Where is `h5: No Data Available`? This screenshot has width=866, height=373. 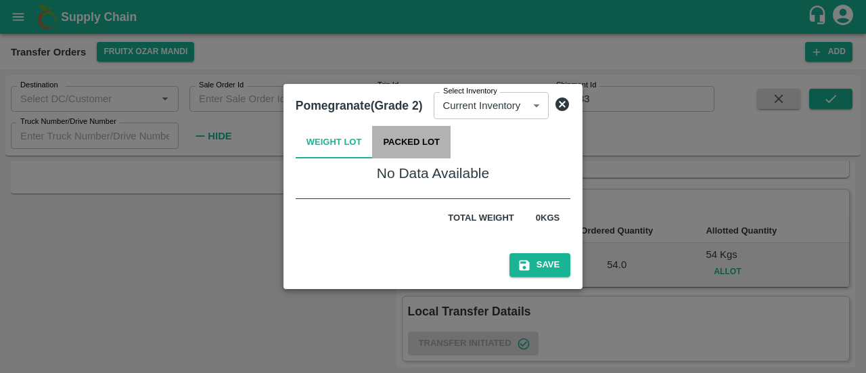
h5: No Data Available is located at coordinates (433, 173).